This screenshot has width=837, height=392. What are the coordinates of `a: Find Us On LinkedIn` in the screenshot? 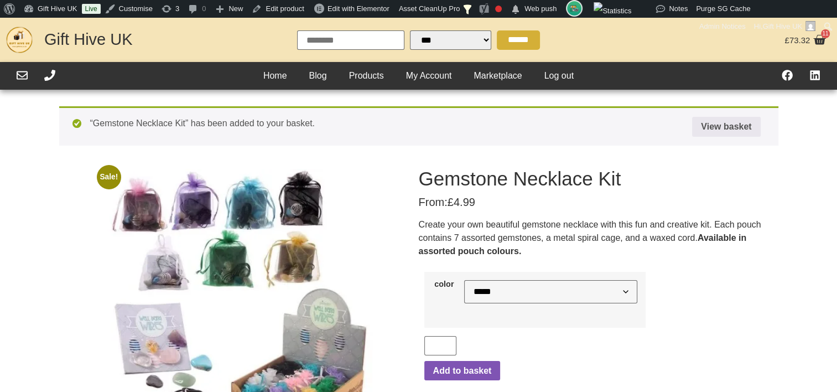 It's located at (815, 75).